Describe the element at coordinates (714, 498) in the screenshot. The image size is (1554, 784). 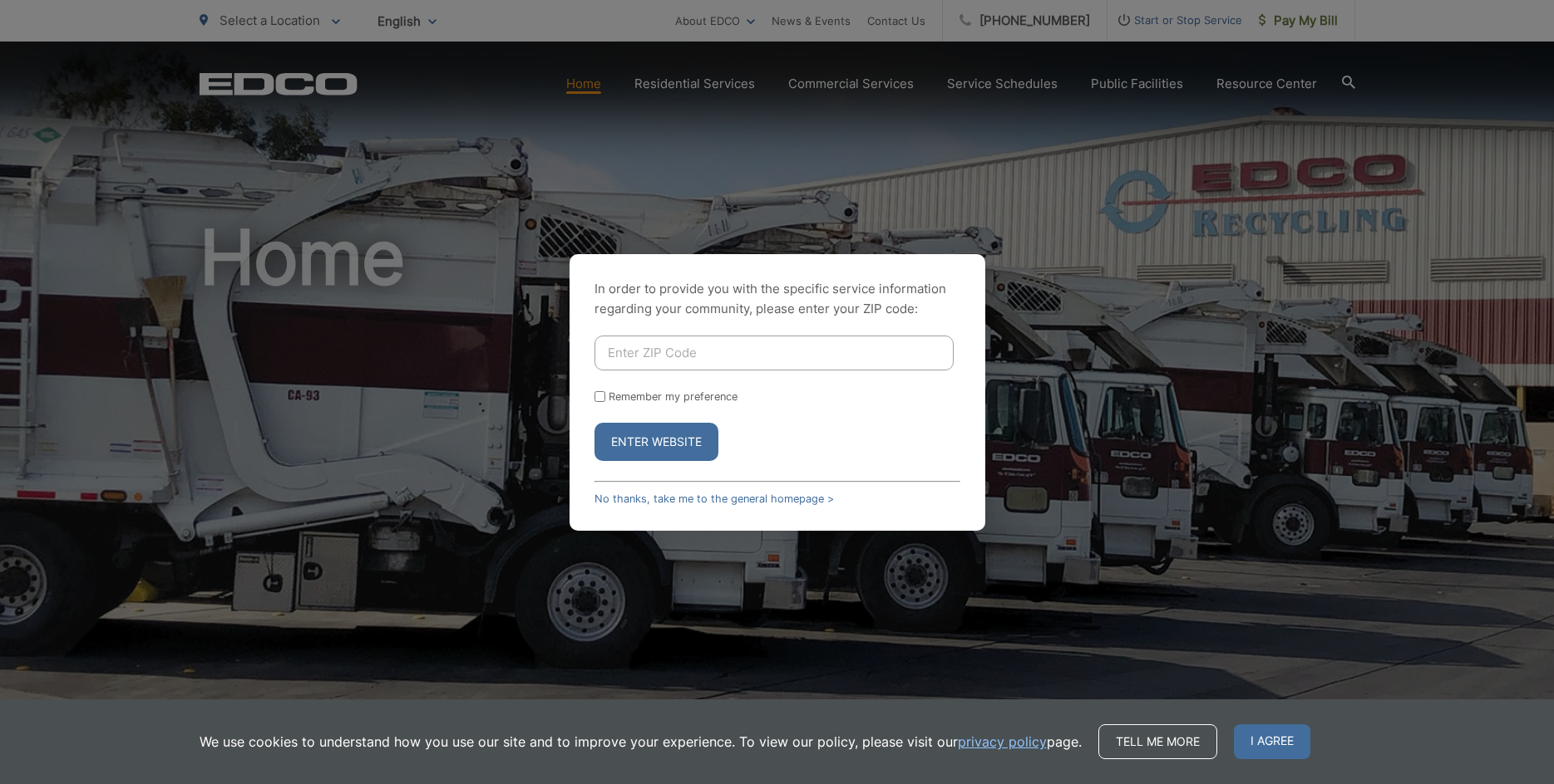
I see `a: No thanks, take me to the general homepage >` at that location.